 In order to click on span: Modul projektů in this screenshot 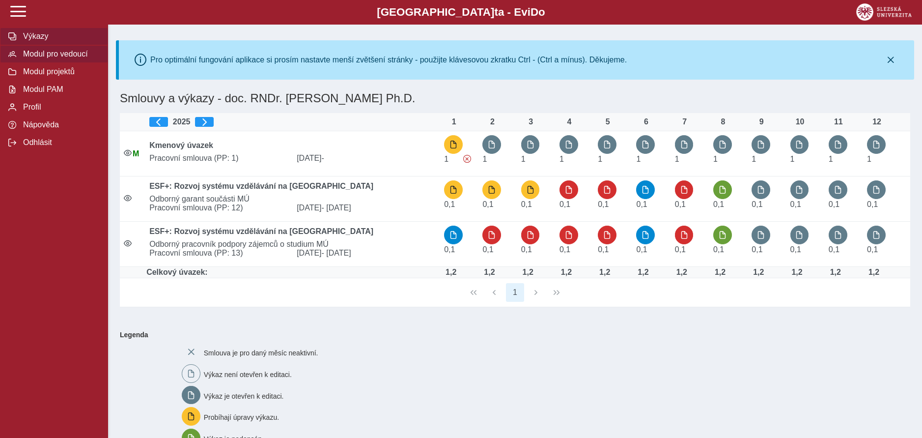, I will do `click(60, 72)`.